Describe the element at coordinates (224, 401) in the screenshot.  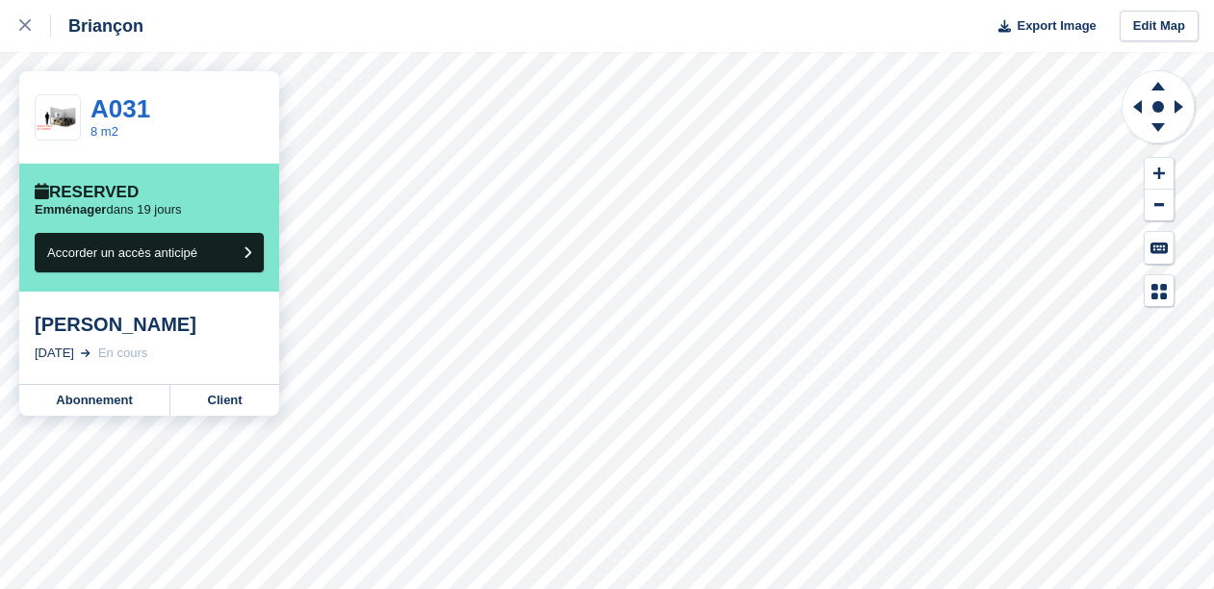
I see `a: Client` at that location.